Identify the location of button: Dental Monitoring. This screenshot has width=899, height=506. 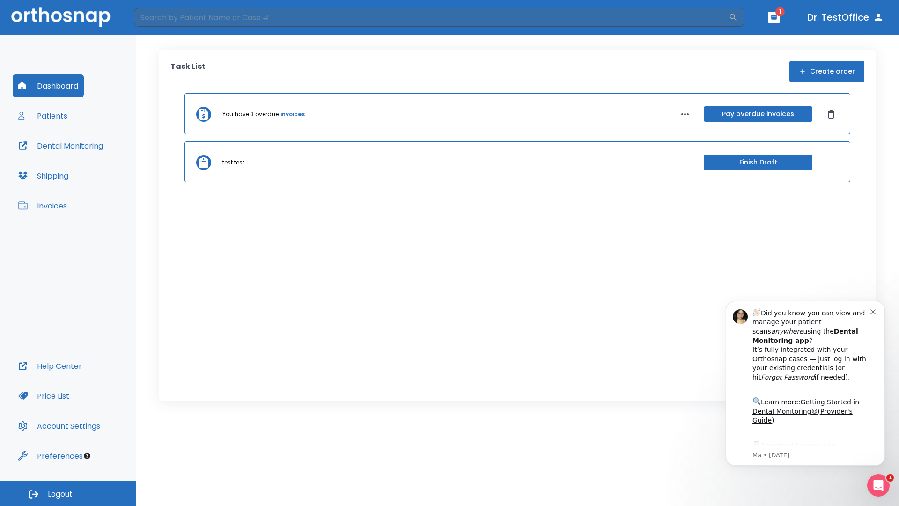
(60, 146).